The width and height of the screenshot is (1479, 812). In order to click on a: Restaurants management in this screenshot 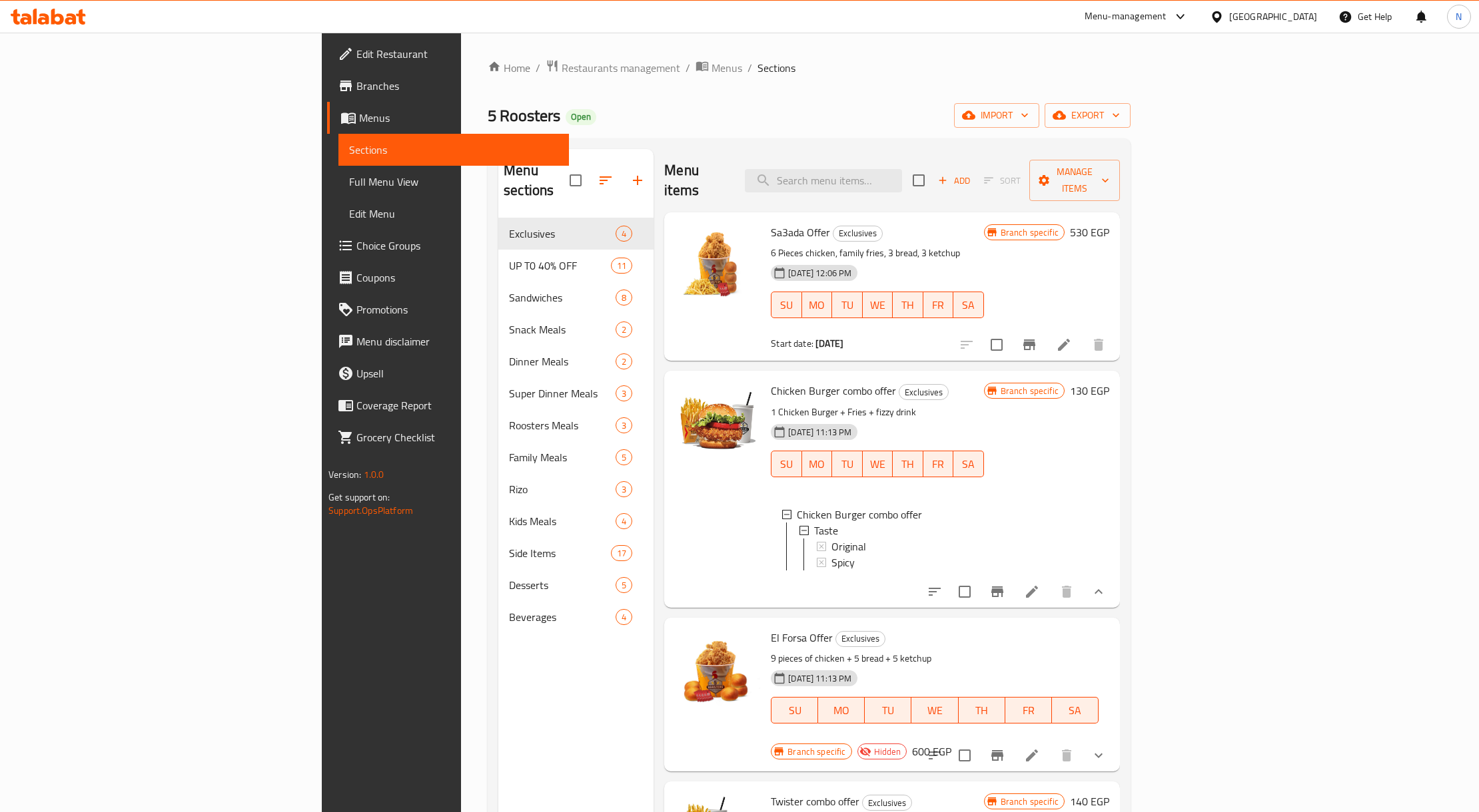, I will do `click(612, 68)`.